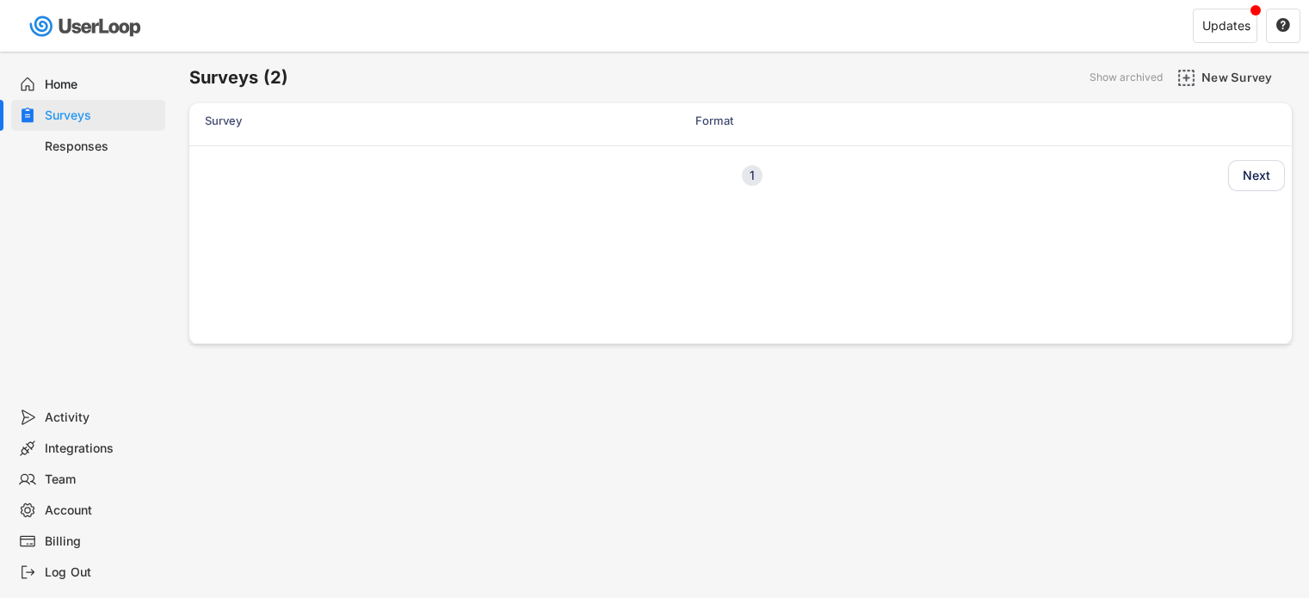  Describe the element at coordinates (102, 572) in the screenshot. I see `div: Log Out` at that location.